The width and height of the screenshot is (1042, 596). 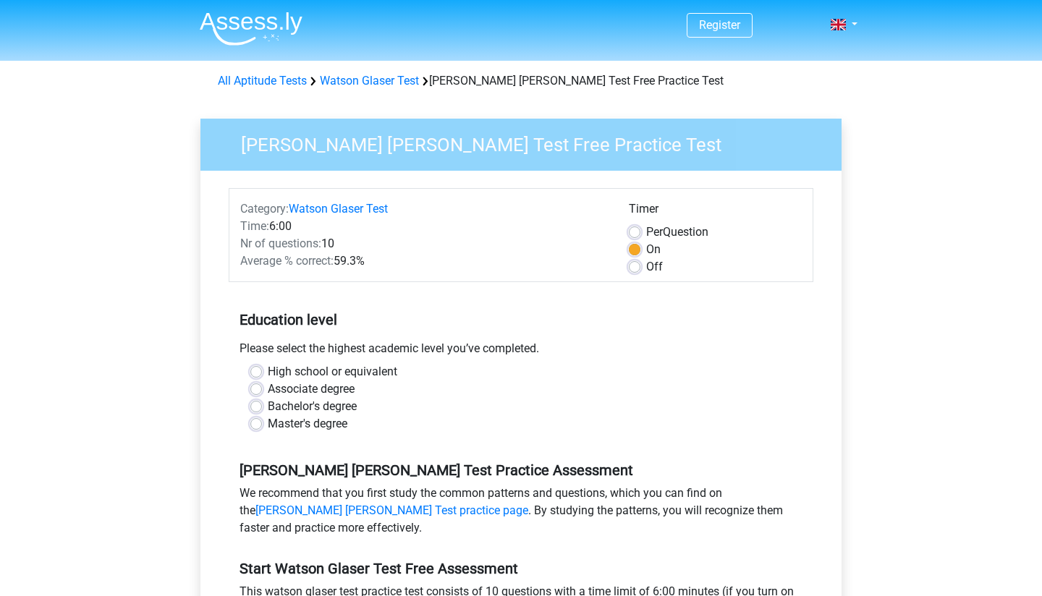 What do you see at coordinates (423, 261) in the screenshot?
I see `div: 59.3%` at bounding box center [423, 261].